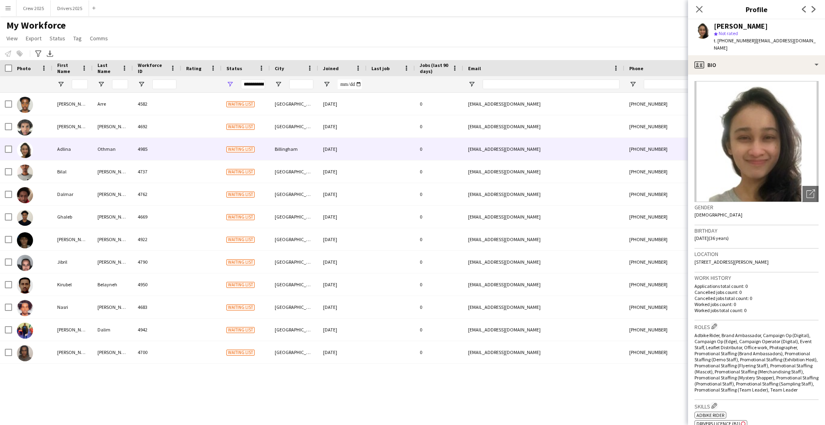 This screenshot has width=825, height=425. I want to click on input: Last Name Filter Input, so click(120, 84).